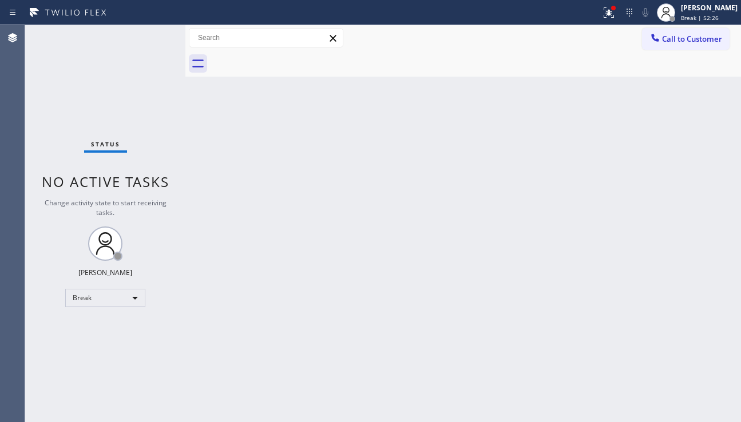 The height and width of the screenshot is (422, 741). Describe the element at coordinates (692, 39) in the screenshot. I see `span: Call to Customer` at that location.